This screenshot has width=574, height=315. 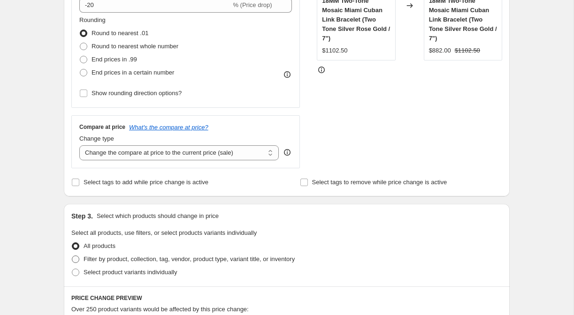 I want to click on h3: Compare at price, so click(x=102, y=127).